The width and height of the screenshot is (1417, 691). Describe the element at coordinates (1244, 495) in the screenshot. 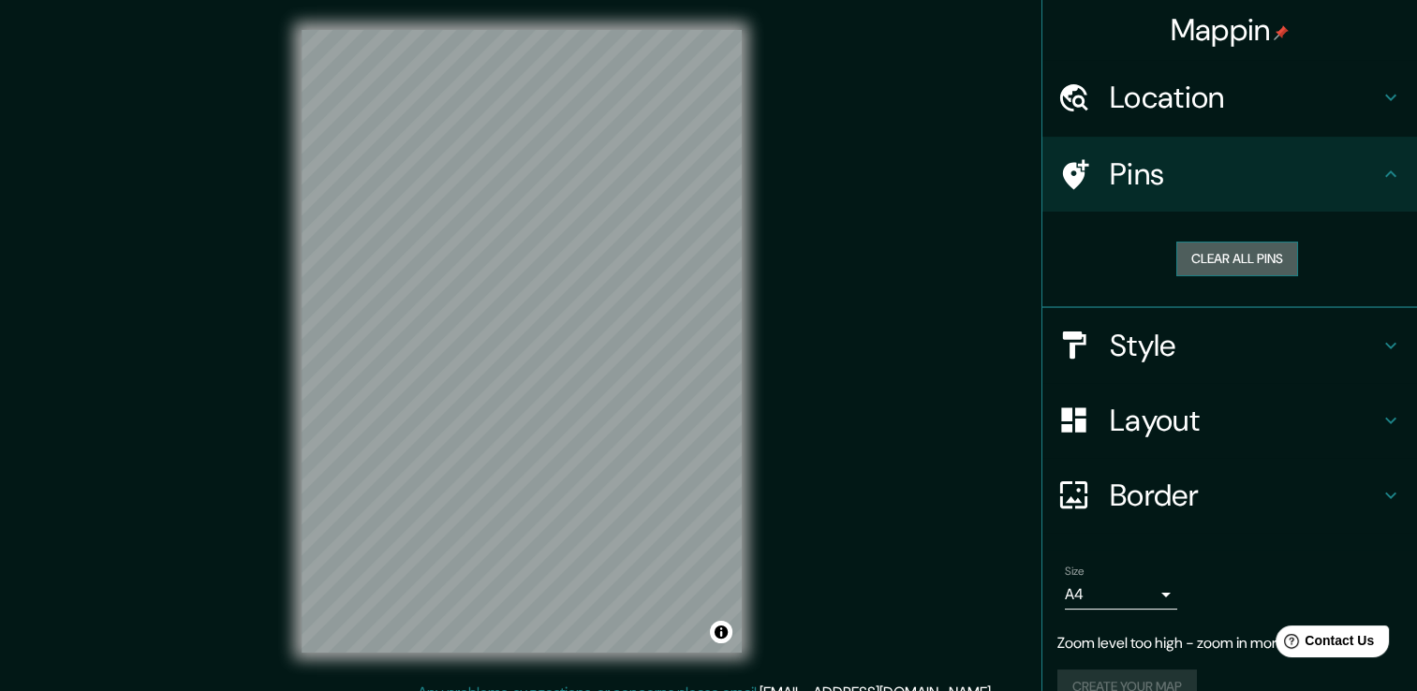

I see `h4: Border` at that location.